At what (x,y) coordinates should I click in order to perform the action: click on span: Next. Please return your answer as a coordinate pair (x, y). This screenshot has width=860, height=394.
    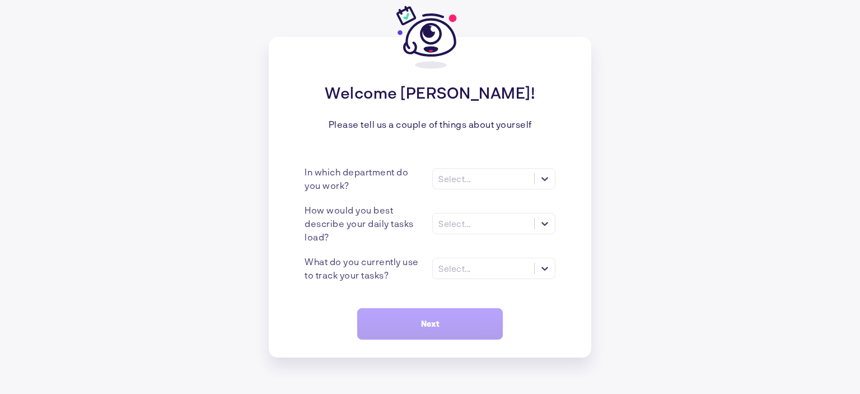
    Looking at the image, I should click on (430, 323).